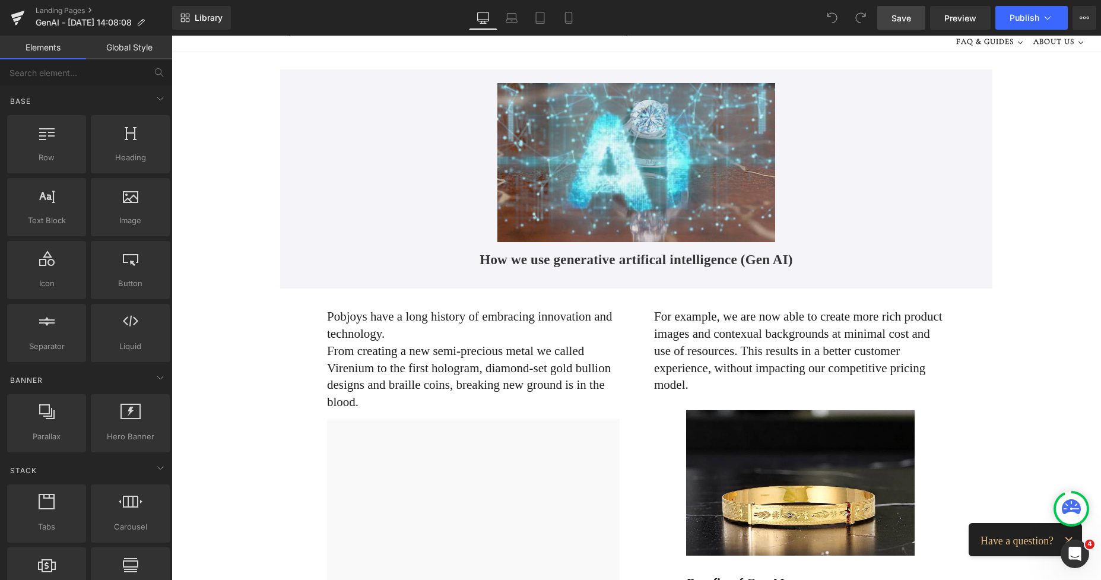 The image size is (1101, 580). I want to click on span: 4, so click(1090, 544).